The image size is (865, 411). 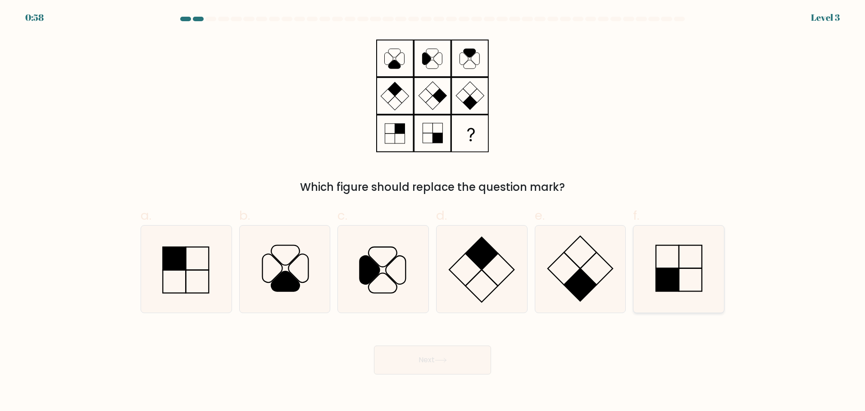 I want to click on span: f., so click(x=636, y=215).